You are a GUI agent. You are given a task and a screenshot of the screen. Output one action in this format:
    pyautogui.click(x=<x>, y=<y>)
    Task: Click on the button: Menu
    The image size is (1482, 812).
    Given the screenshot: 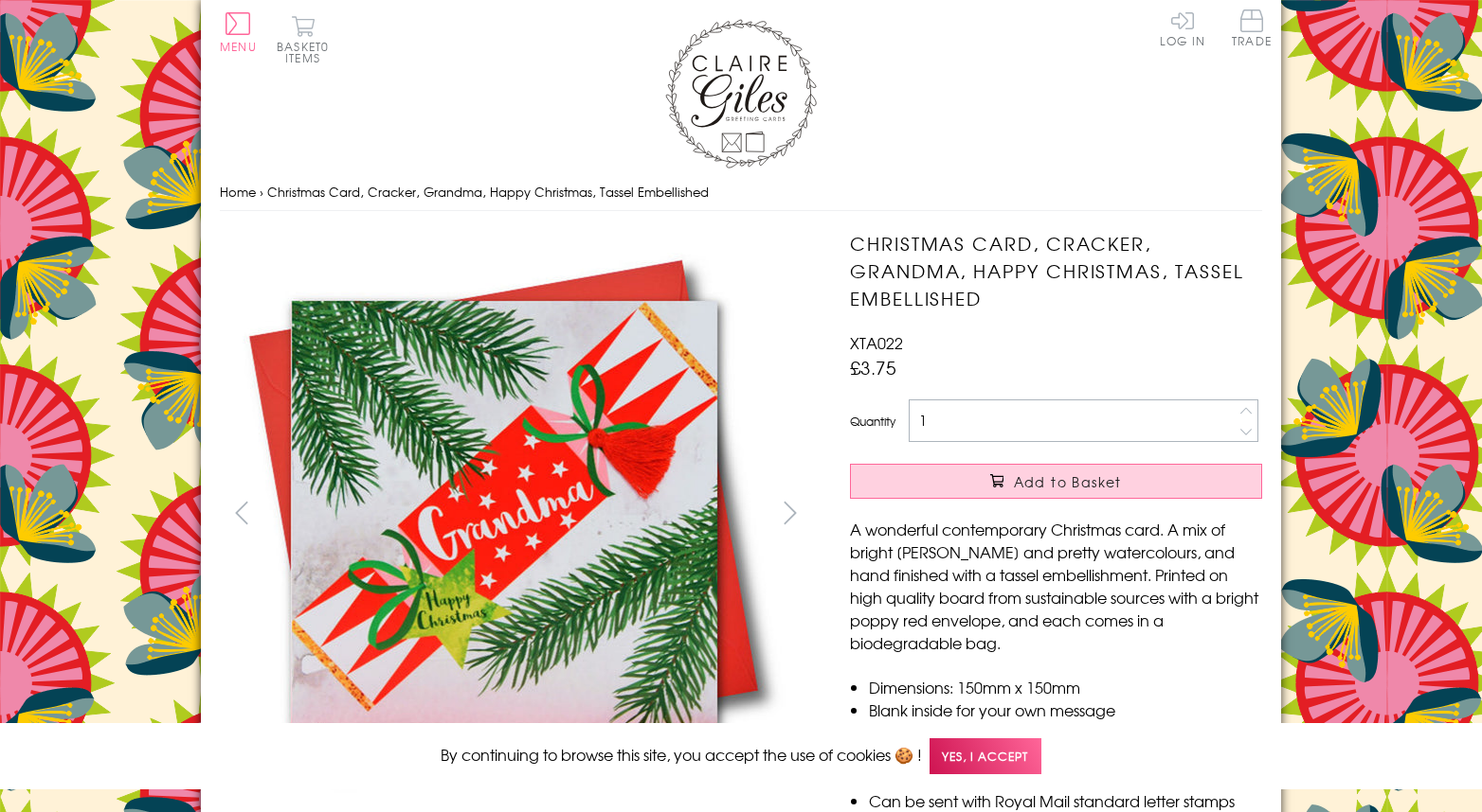 What is the action you would take?
    pyautogui.click(x=238, y=33)
    